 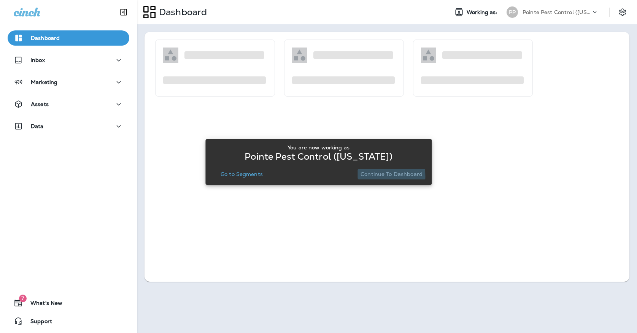 I want to click on button: Dashboard, so click(x=68, y=38).